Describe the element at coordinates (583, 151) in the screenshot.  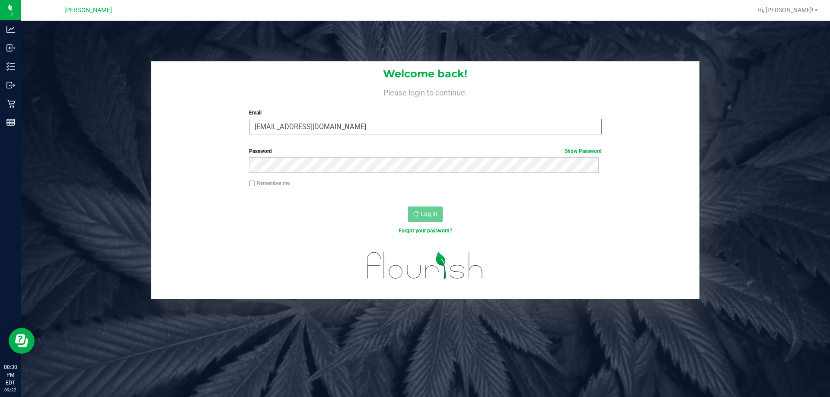
I see `a: Show Password` at that location.